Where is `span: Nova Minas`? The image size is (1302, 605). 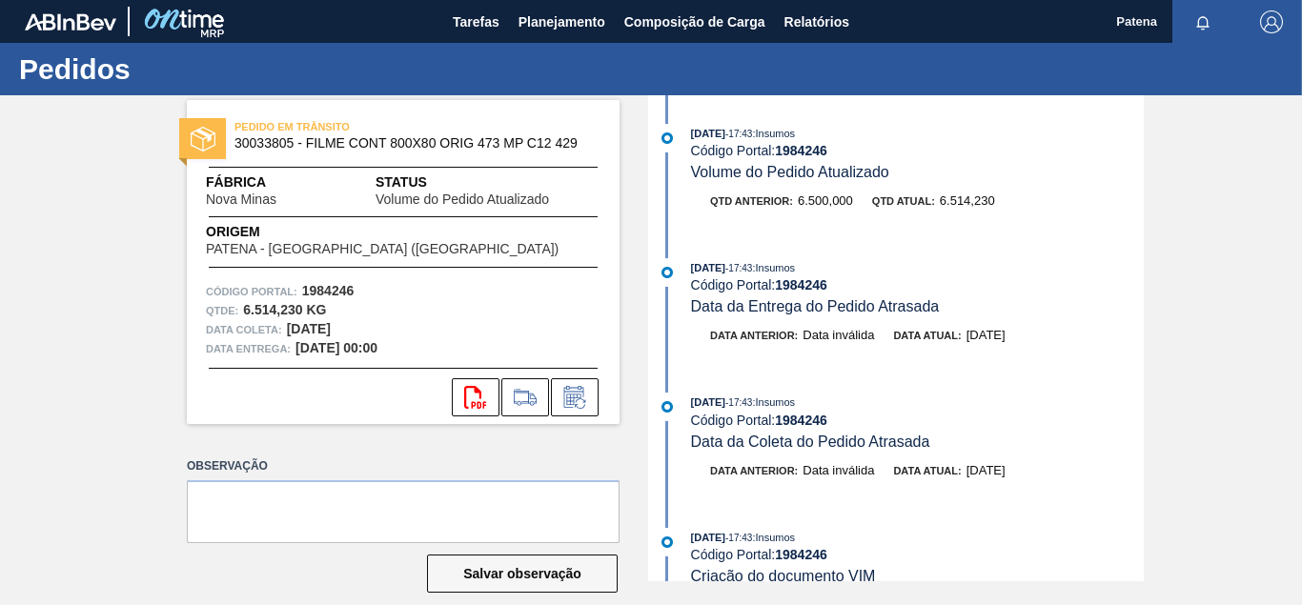
span: Nova Minas is located at coordinates (241, 199).